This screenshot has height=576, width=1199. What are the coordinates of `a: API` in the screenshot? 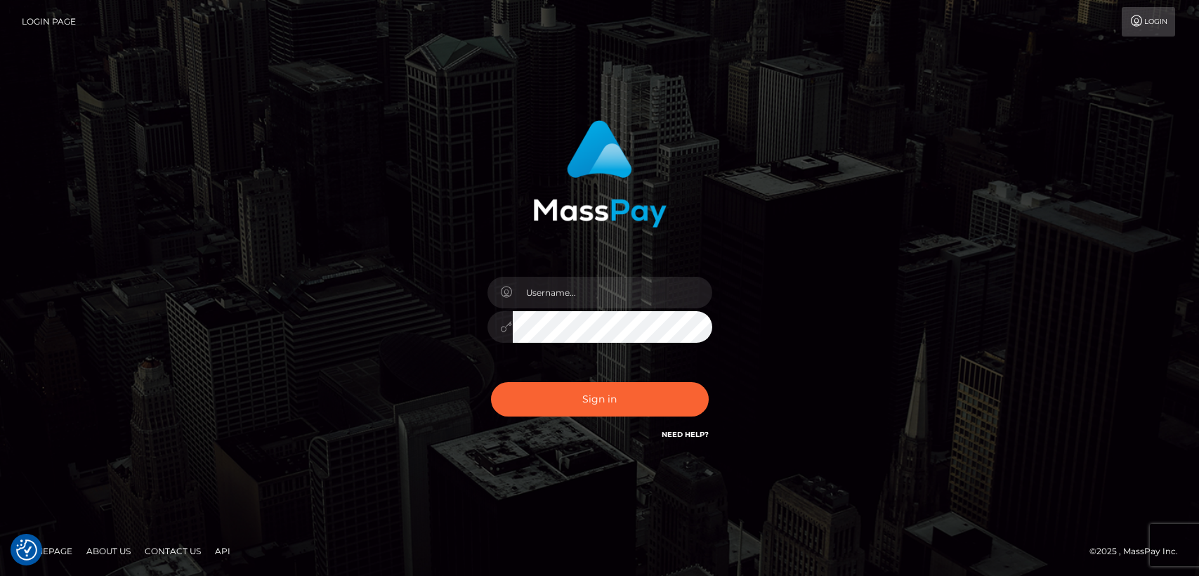 It's located at (223, 551).